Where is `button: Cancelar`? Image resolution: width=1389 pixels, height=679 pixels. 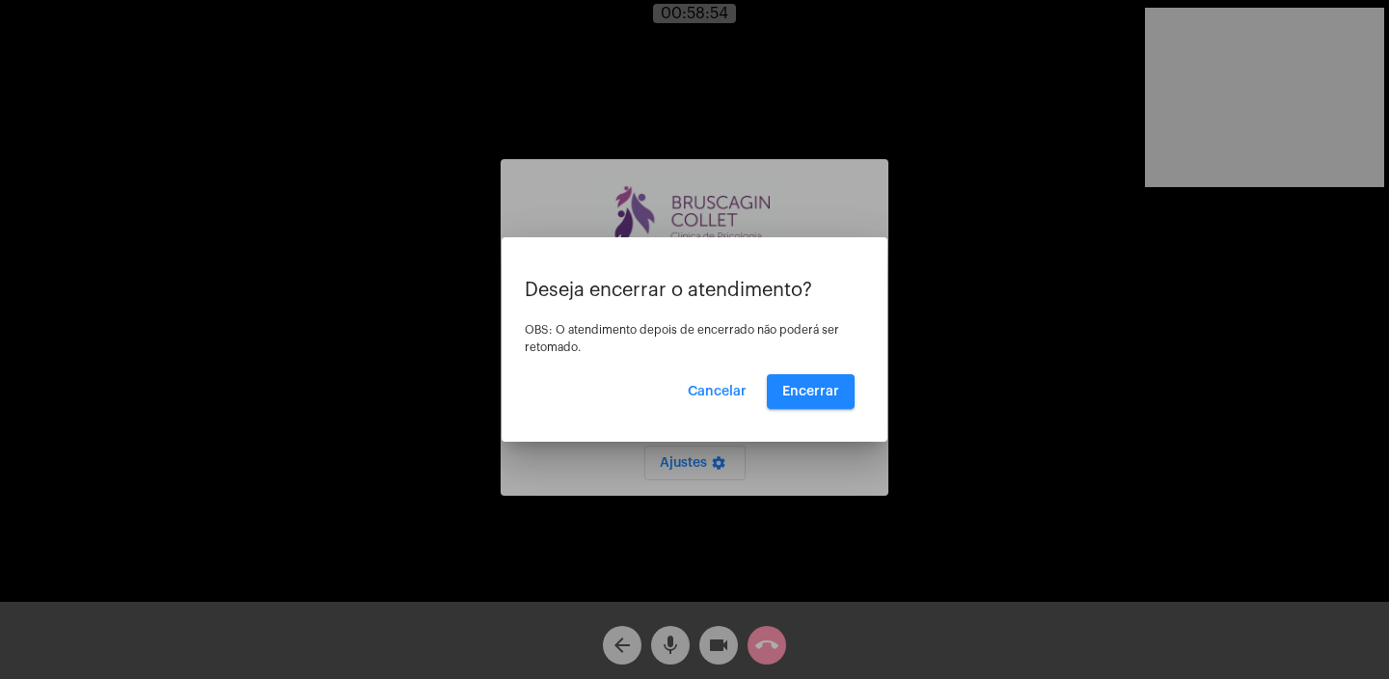 button: Cancelar is located at coordinates (717, 392).